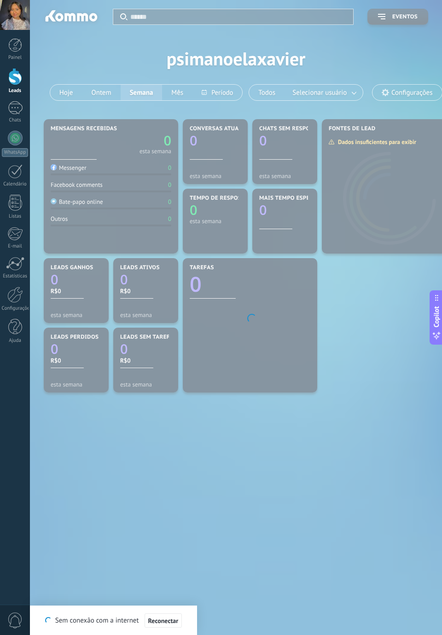 Image resolution: width=442 pixels, height=635 pixels. What do you see at coordinates (436, 317) in the screenshot?
I see `span: Copilot` at bounding box center [436, 317].